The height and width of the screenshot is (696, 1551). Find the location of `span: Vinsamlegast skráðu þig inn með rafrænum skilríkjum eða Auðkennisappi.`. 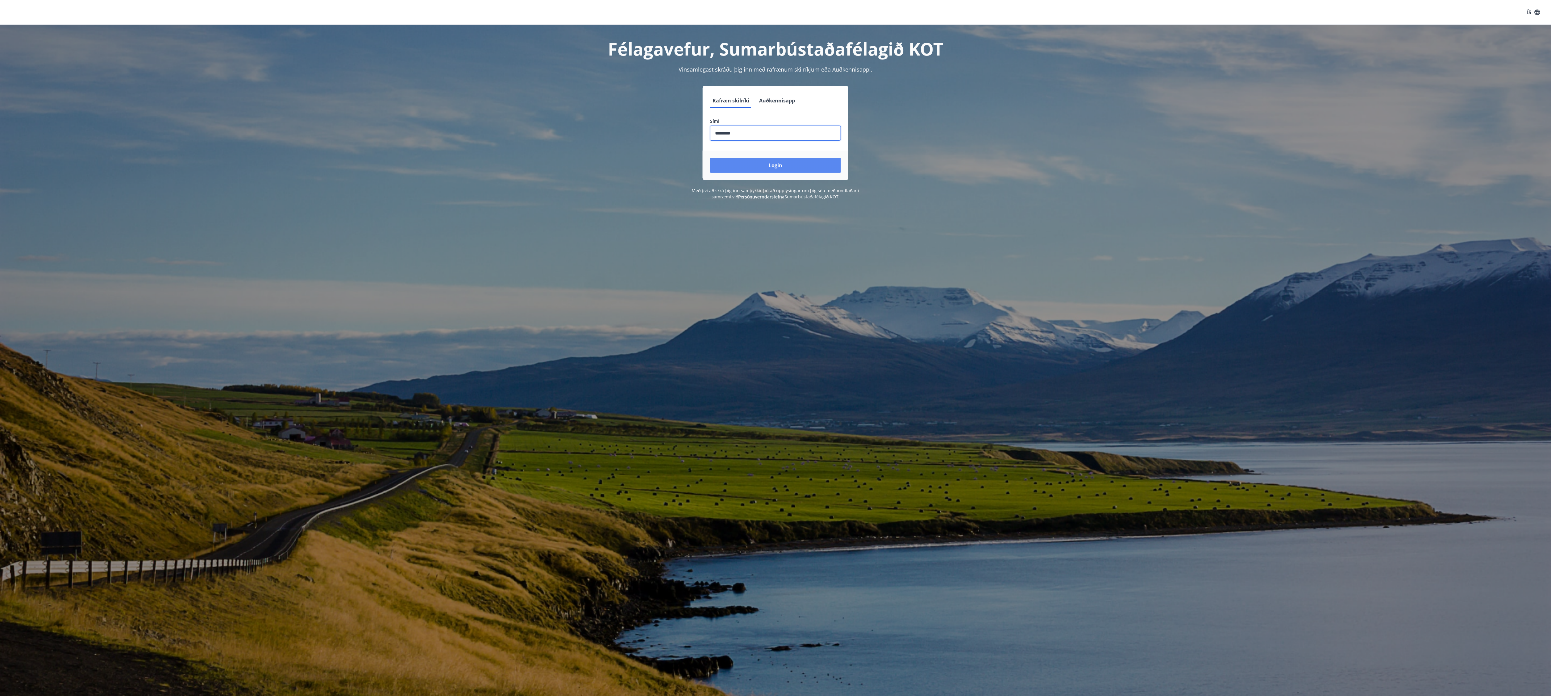

span: Vinsamlegast skráðu þig inn með rafrænum skilríkjum eða Auðkennisappi. is located at coordinates (775, 69).